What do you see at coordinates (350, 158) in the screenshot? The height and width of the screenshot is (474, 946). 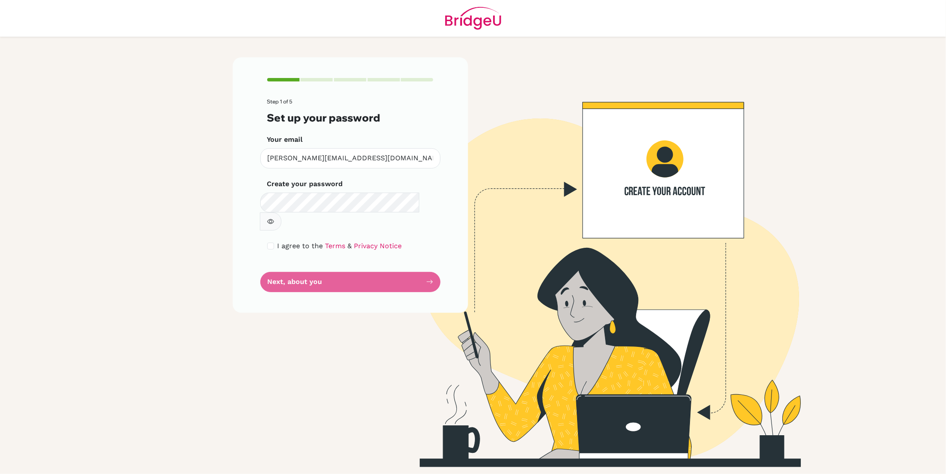 I see `input: Insert your email*` at bounding box center [350, 158].